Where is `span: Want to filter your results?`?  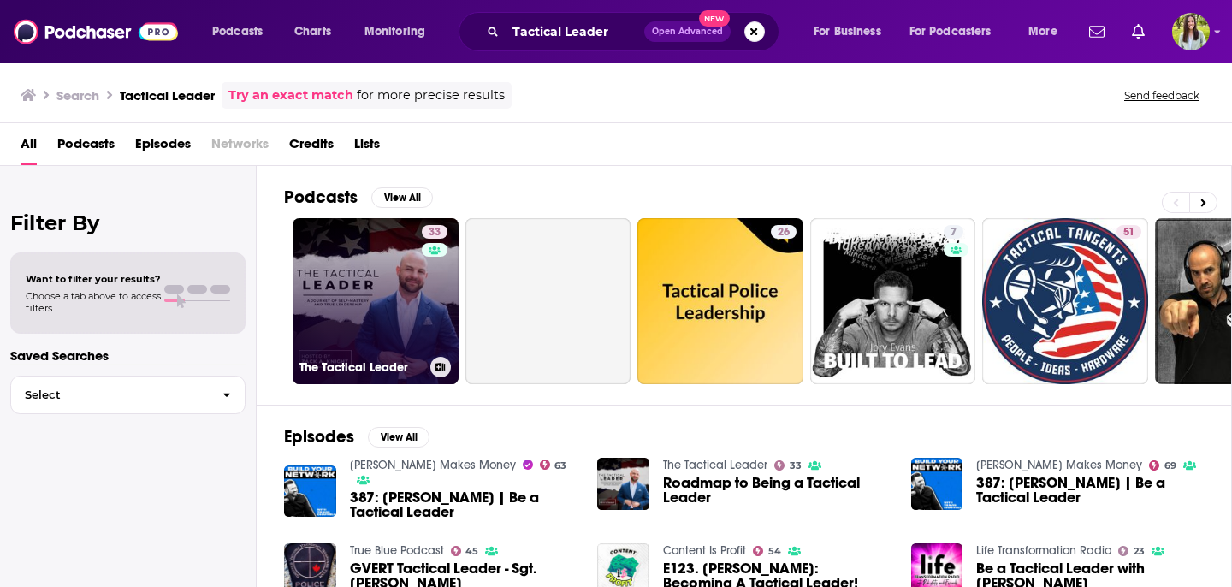 span: Want to filter your results? is located at coordinates (93, 279).